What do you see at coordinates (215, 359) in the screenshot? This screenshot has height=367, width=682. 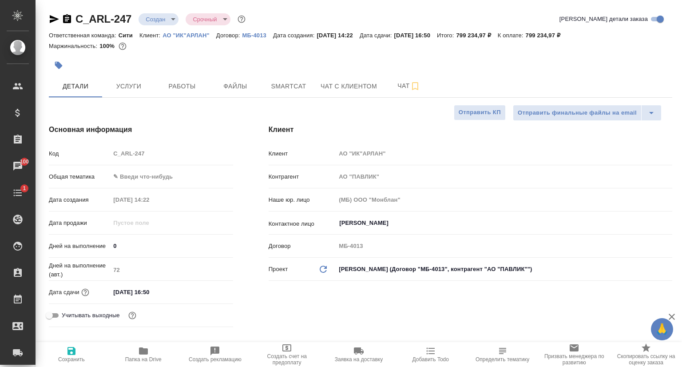 I see `span: Создать рекламацию` at bounding box center [215, 359].